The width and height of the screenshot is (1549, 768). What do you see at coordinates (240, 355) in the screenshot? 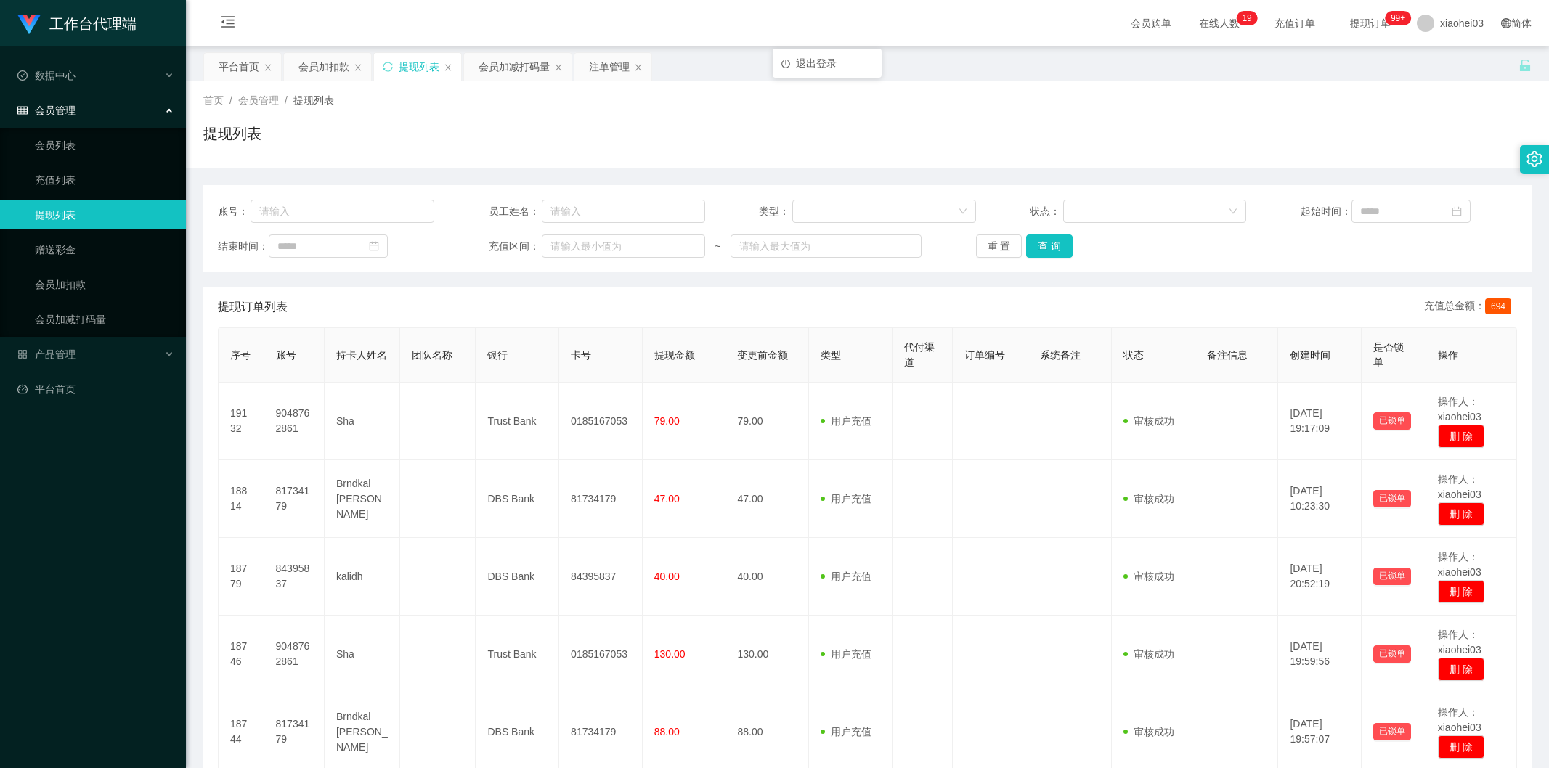
I see `span: 序号` at bounding box center [240, 355].